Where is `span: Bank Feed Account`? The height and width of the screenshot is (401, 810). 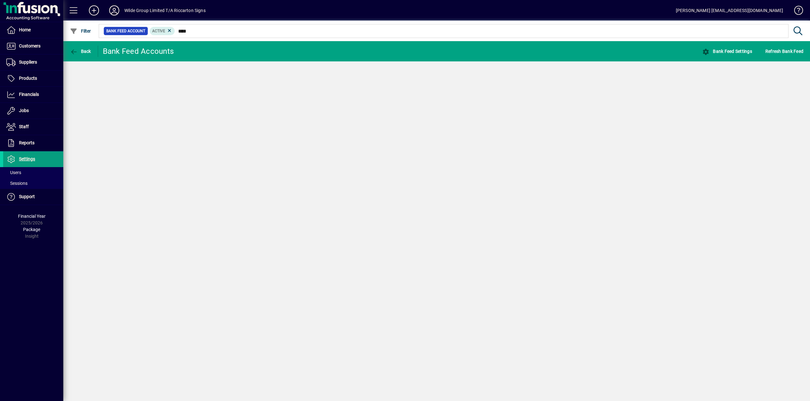
span: Bank Feed Account is located at coordinates (126, 31).